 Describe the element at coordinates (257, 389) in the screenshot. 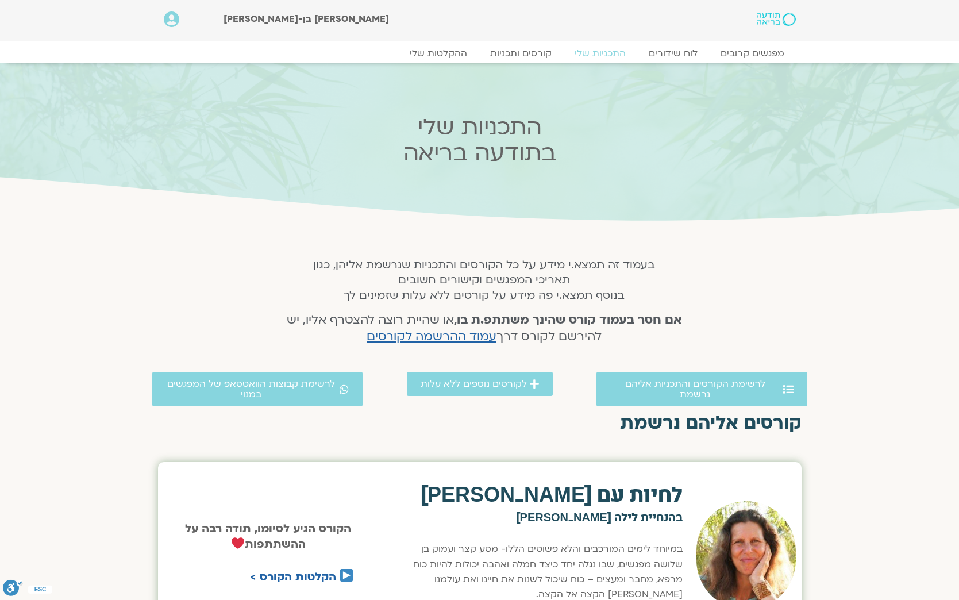

I see `a: לרשימת קבוצות הוואטסאפ של המפגשים במנוי` at that location.